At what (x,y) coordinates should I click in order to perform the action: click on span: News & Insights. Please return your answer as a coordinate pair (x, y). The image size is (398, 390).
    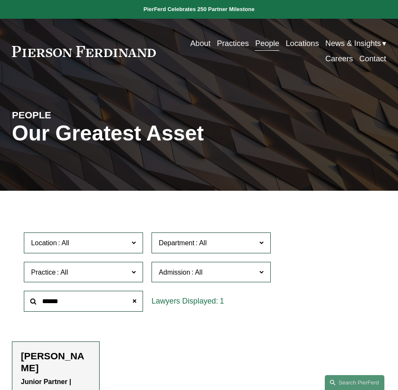
    Looking at the image, I should click on (353, 43).